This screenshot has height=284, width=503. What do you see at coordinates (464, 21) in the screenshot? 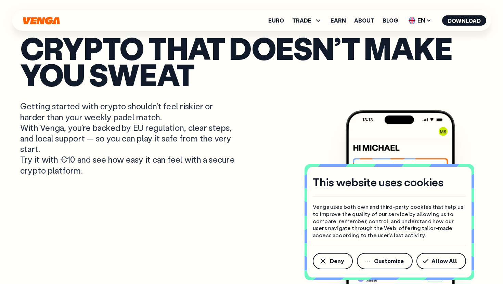
I see `a: Download` at bounding box center [464, 21].